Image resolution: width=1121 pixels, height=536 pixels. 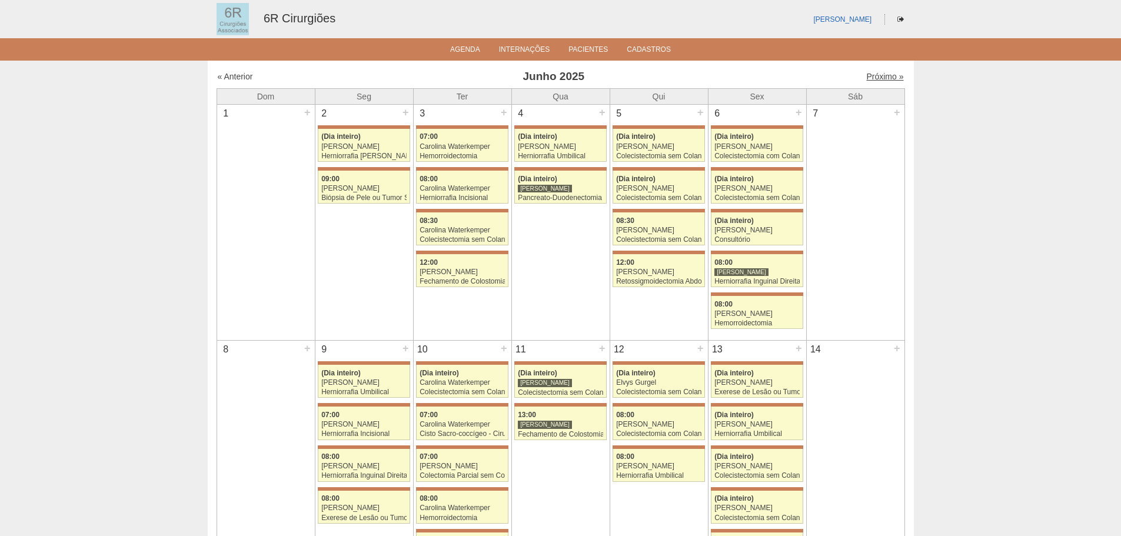 I want to click on a: Cadastros, so click(x=648, y=51).